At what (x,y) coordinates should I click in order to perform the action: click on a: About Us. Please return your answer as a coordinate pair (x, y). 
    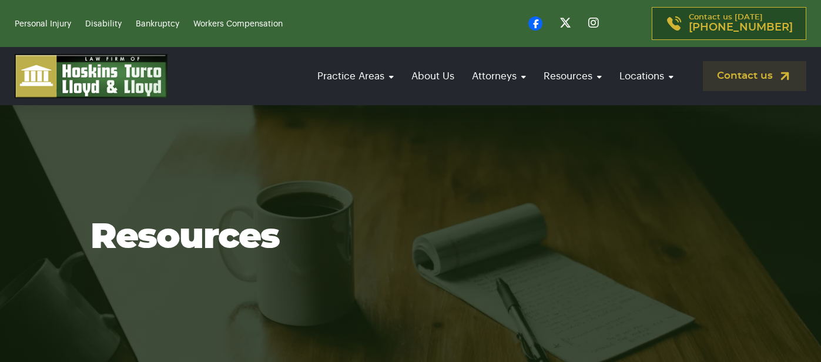
    Looking at the image, I should click on (432, 76).